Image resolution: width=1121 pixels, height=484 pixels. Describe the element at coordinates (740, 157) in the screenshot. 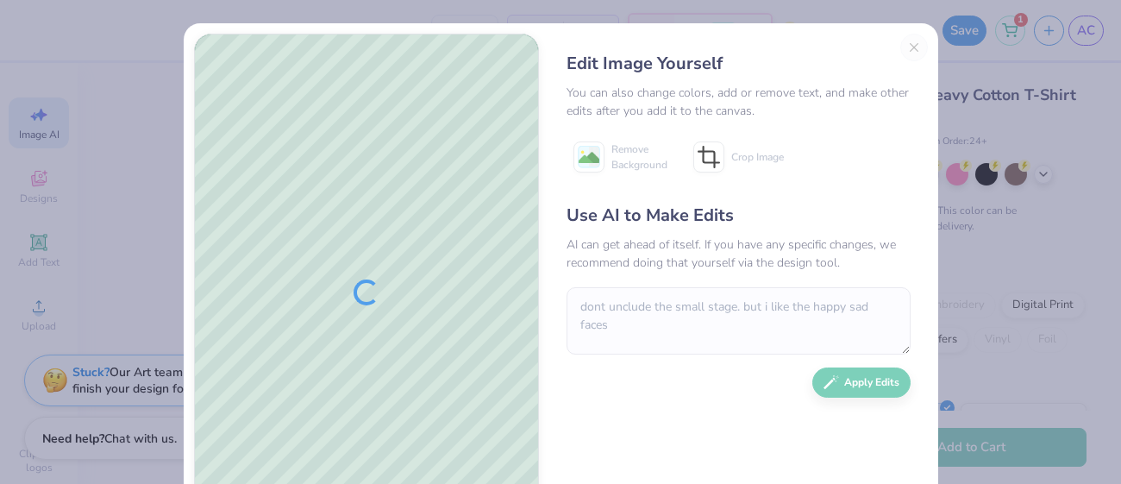

I see `button: Crop Image` at that location.